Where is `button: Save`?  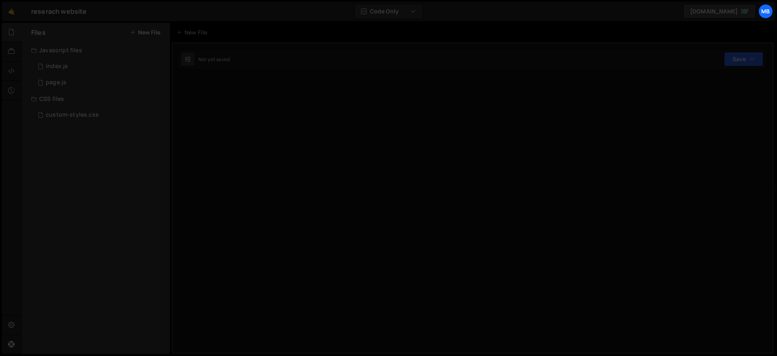 button: Save is located at coordinates (744, 59).